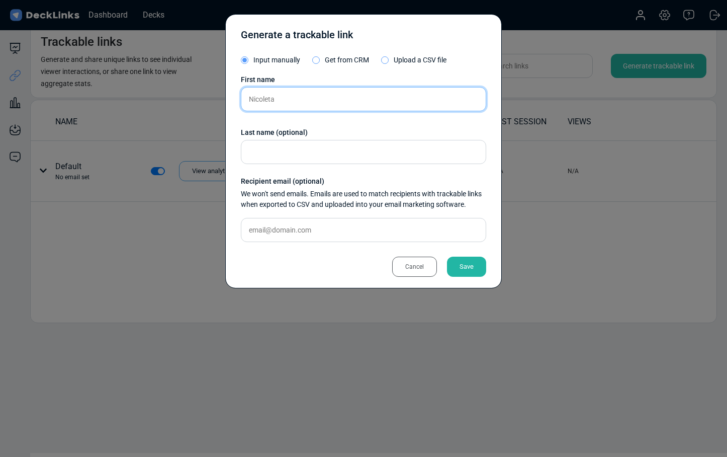  What do you see at coordinates (415, 267) in the screenshot?
I see `div: Cancel` at bounding box center [415, 267].